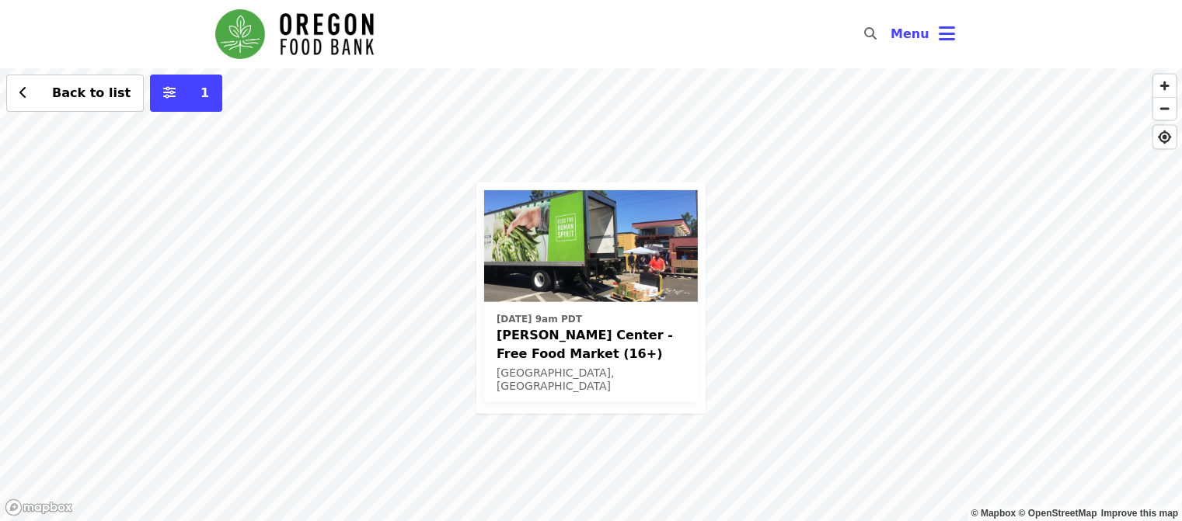  What do you see at coordinates (1164, 137) in the screenshot?
I see `button: Find My Location` at bounding box center [1164, 137].